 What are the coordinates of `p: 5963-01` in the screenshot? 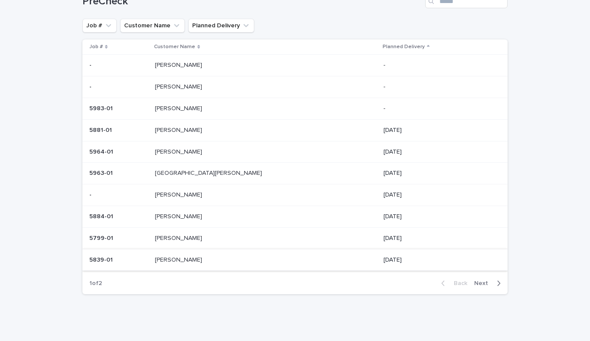 It's located at (102, 172).